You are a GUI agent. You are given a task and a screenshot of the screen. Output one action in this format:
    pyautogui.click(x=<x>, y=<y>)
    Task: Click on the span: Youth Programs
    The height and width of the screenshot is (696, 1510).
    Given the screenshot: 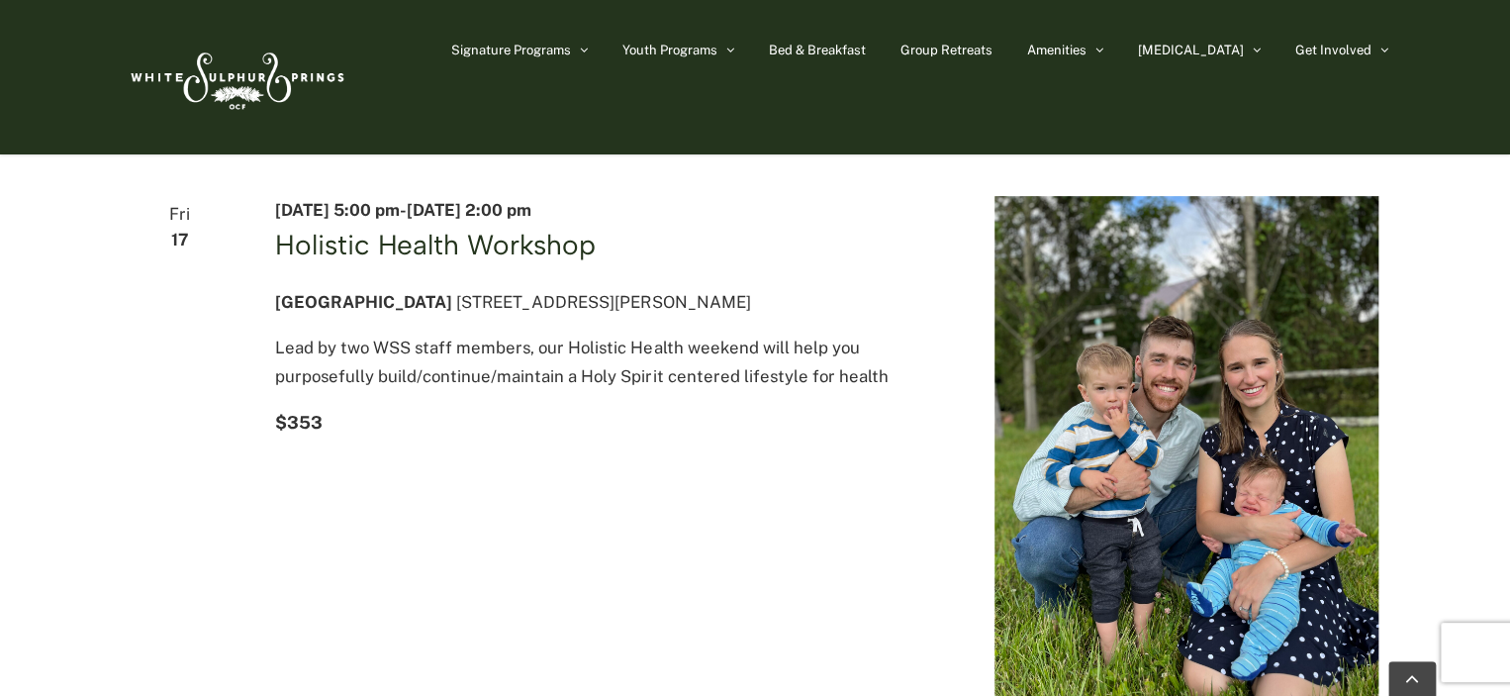 What is the action you would take?
    pyautogui.click(x=670, y=49)
    